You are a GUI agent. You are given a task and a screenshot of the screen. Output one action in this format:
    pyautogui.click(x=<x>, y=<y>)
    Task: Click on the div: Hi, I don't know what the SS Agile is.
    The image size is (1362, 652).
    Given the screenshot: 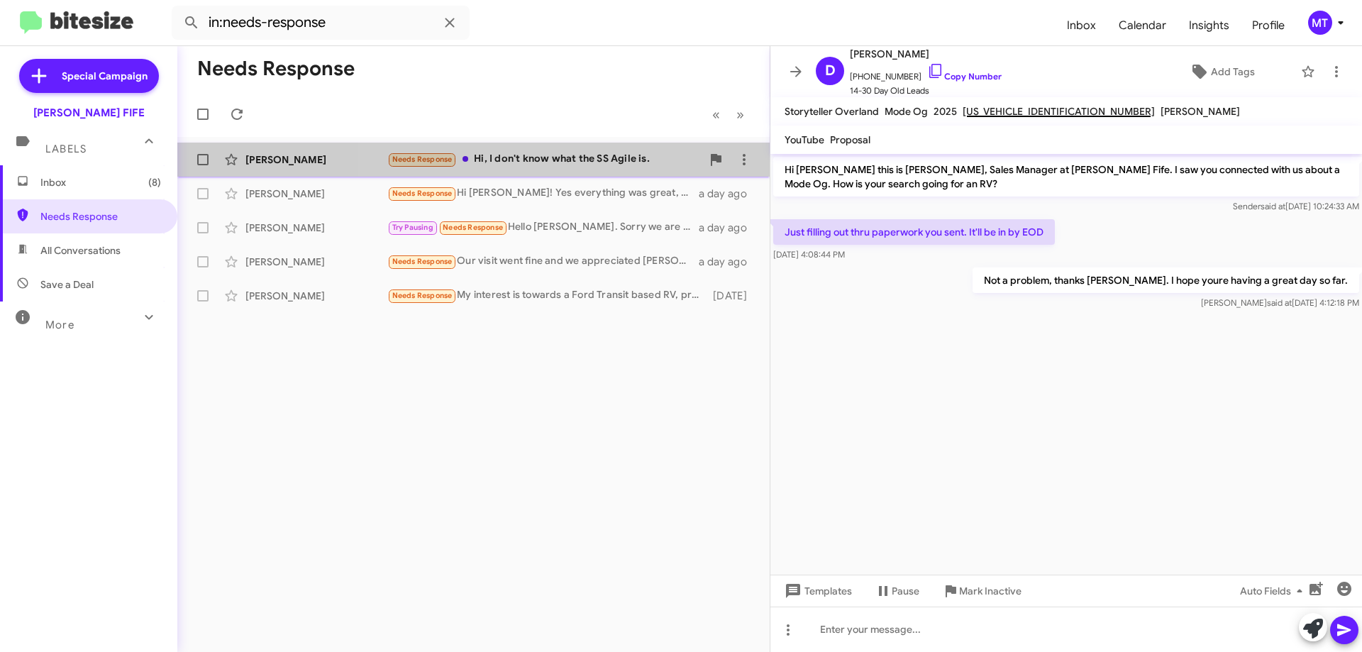 What is the action you would take?
    pyautogui.click(x=544, y=159)
    